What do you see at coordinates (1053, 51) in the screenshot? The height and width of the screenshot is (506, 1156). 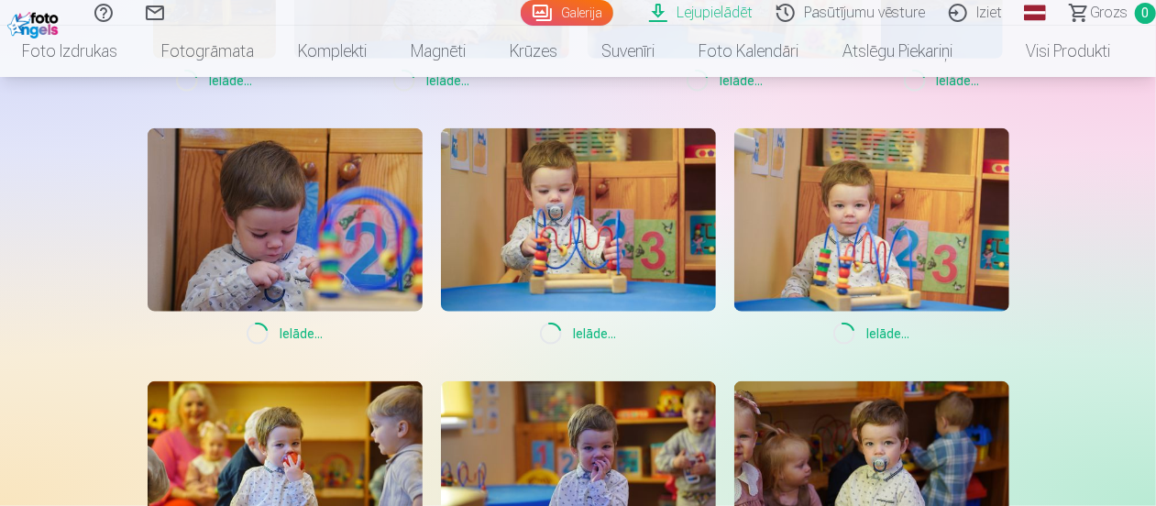 I see `a: Visi produkti` at bounding box center [1053, 51].